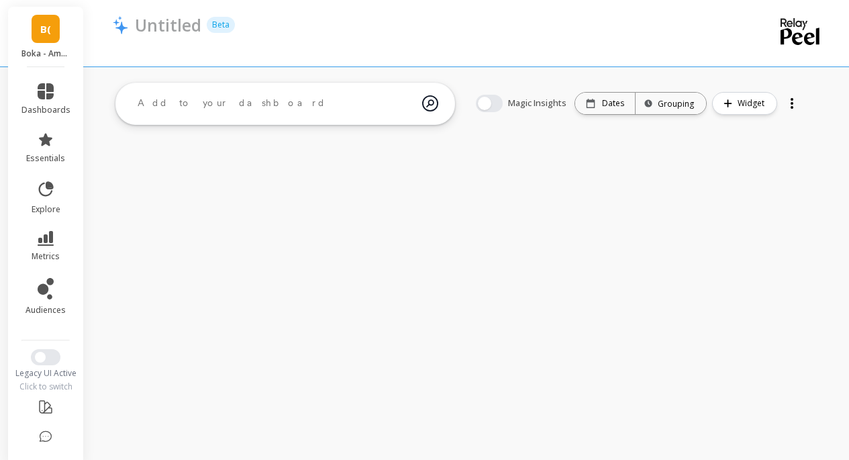  Describe the element at coordinates (120, 25) in the screenshot. I see `img: header icon` at that location.